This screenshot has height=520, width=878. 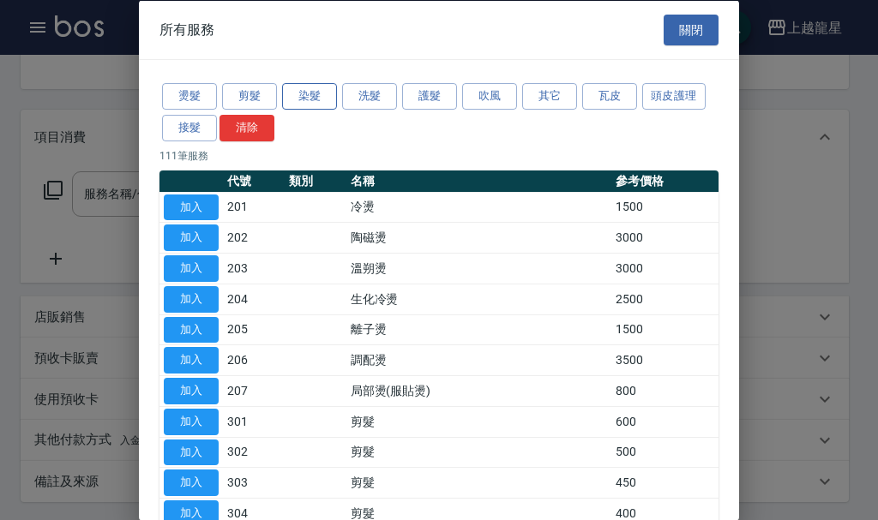 I want to click on td: 205, so click(x=254, y=330).